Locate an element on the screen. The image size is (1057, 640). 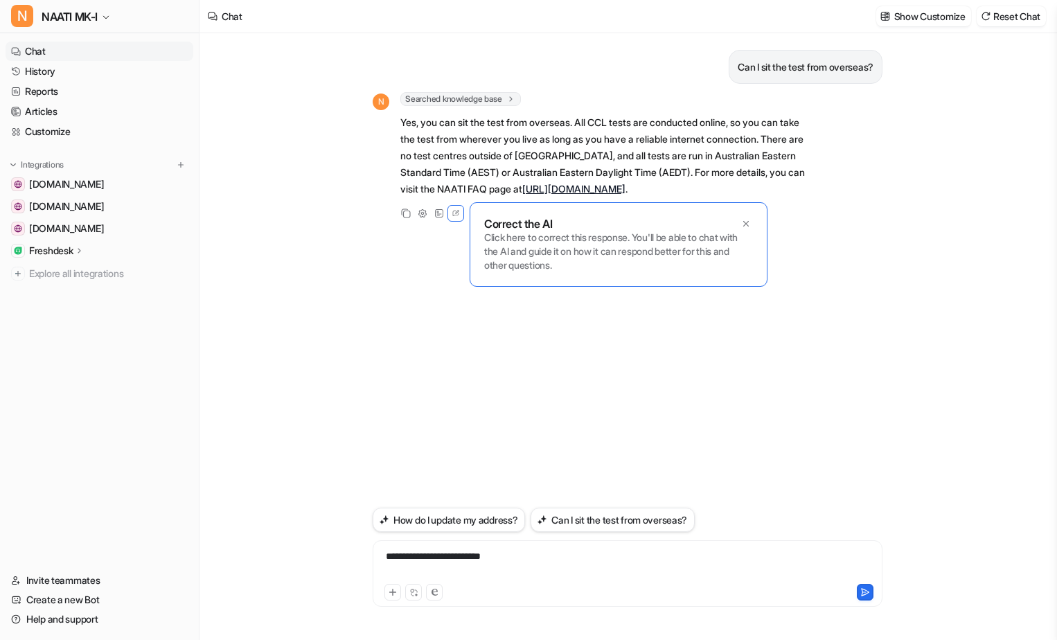
h1: Operator is located at coordinates (91, 12).